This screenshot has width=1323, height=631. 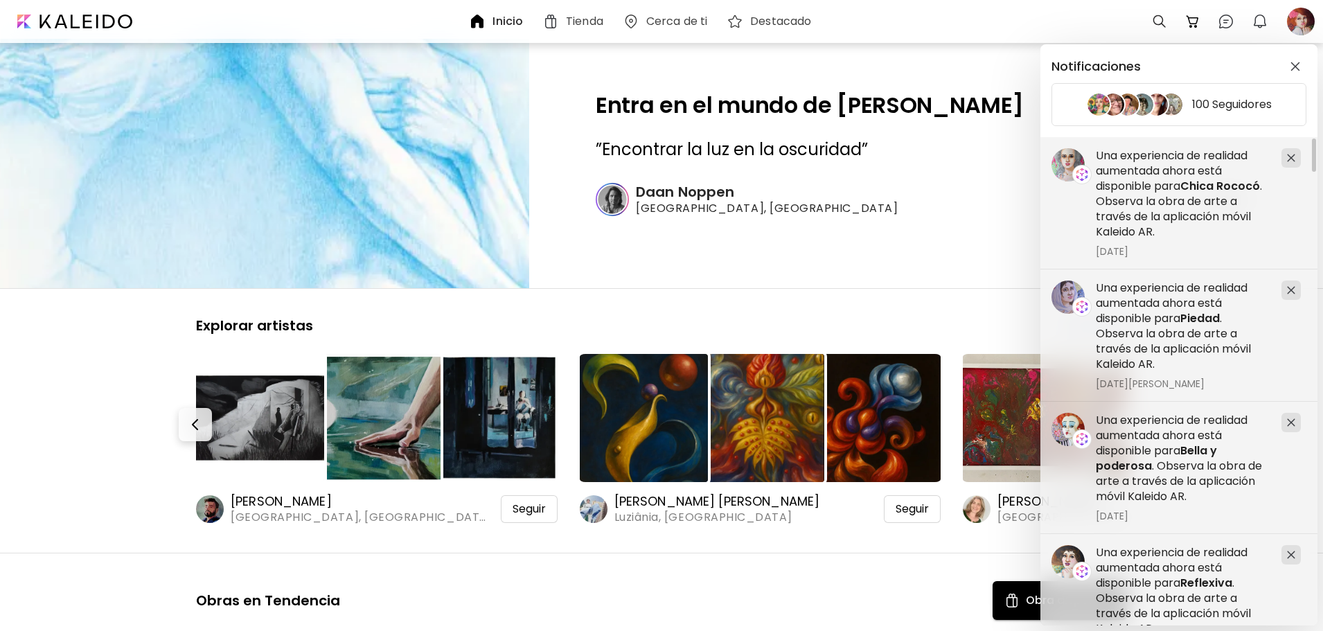 I want to click on span: Chica Rococó, so click(x=1220, y=186).